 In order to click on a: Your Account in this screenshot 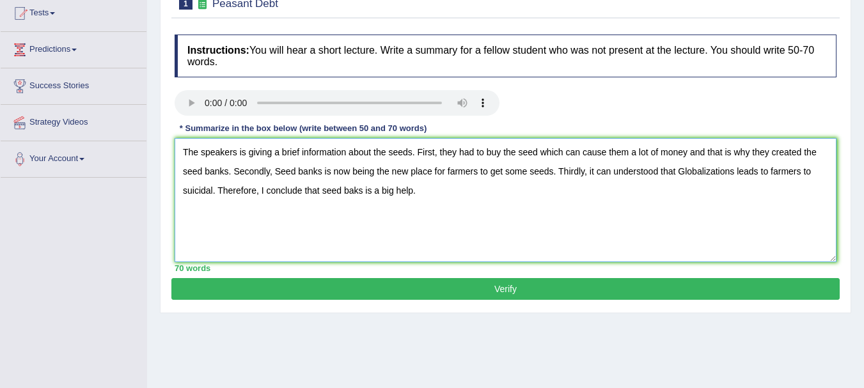, I will do `click(74, 157)`.